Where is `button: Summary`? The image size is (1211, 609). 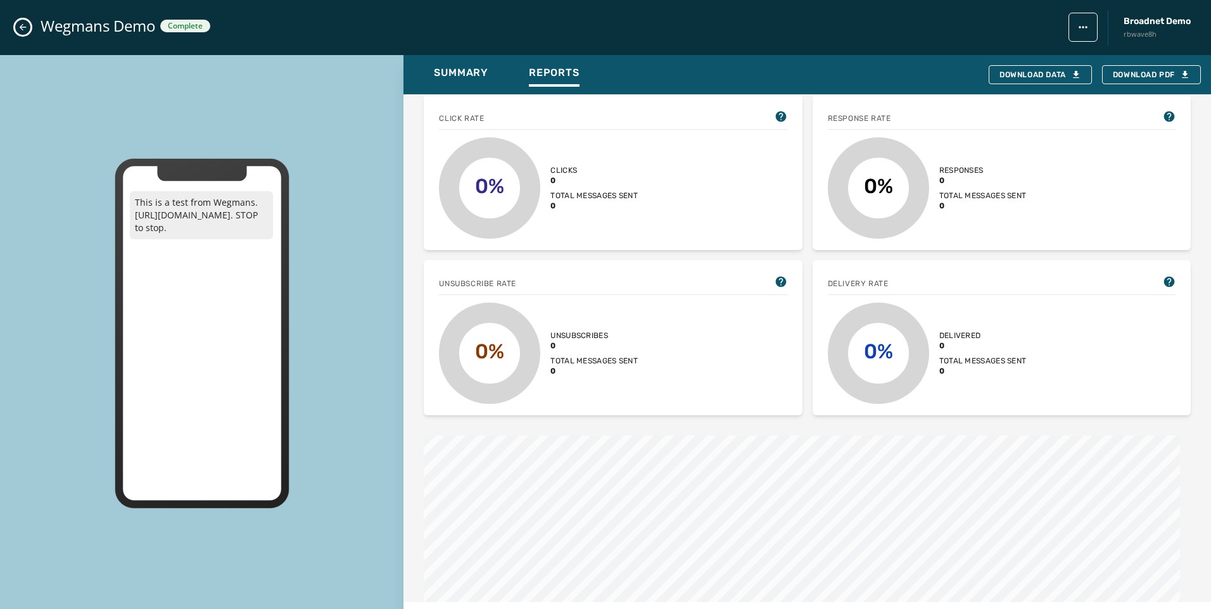
button: Summary is located at coordinates (461, 75).